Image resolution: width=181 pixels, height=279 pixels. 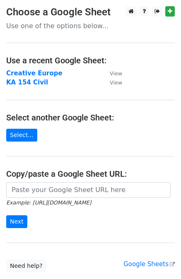 I want to click on a: KA 154 Civil, so click(x=27, y=82).